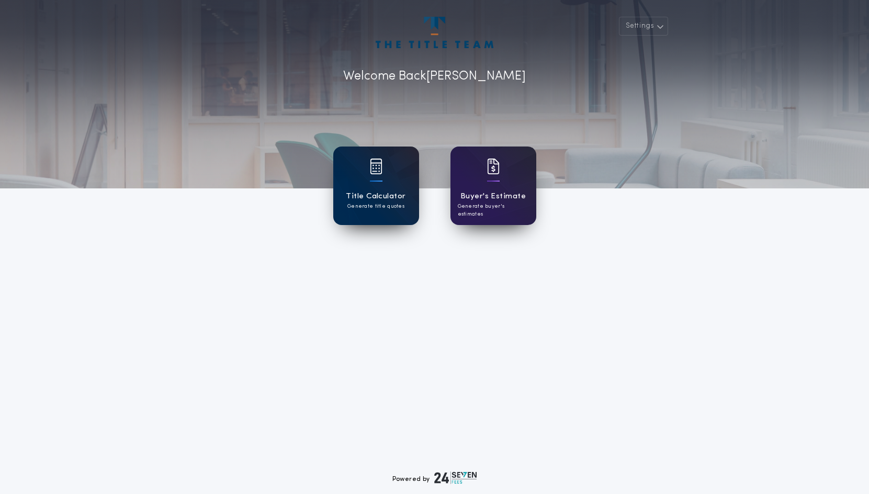  I want to click on p: Generate buyer's estimates, so click(494, 210).